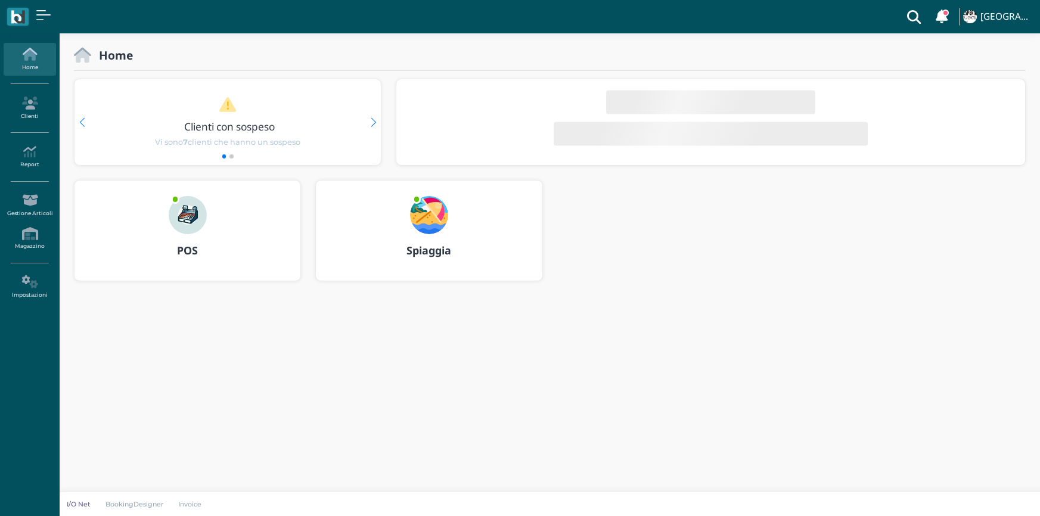  What do you see at coordinates (185, 142) in the screenshot?
I see `b: 7` at bounding box center [185, 142].